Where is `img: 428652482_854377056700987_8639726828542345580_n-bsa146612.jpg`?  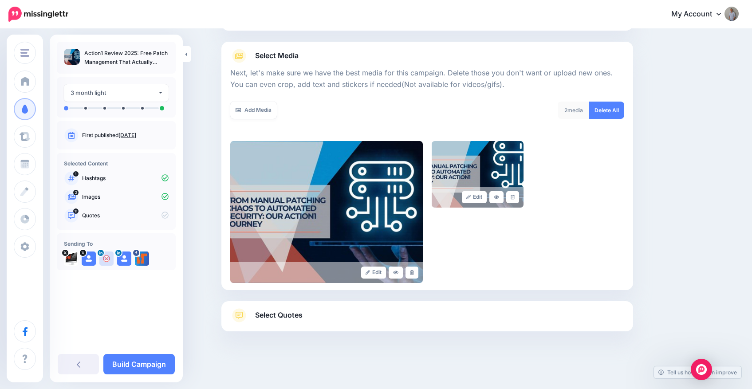 img: 428652482_854377056700987_8639726828542345580_n-bsa146612.jpg is located at coordinates (142, 259).